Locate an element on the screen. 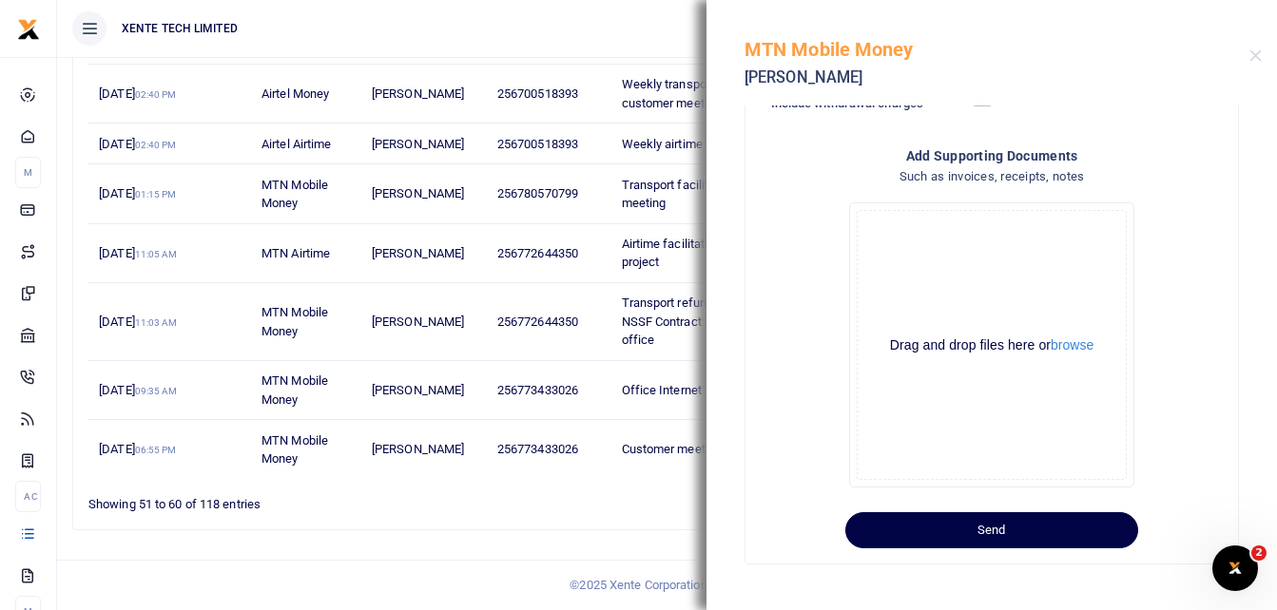 Image resolution: width=1277 pixels, height=610 pixels. span: XENTE TECH LIMITED is located at coordinates (180, 29).